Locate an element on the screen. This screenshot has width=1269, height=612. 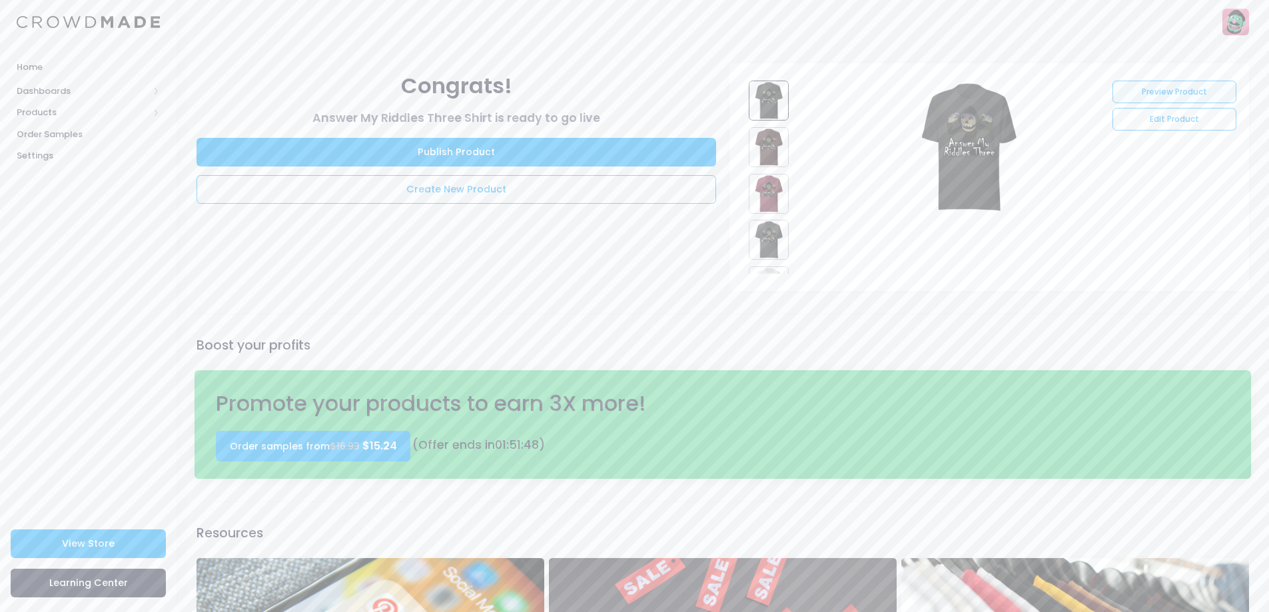
img: Answer_My_Riddles_Three_Shirt_-_fe0f8b66-7b66-48b8-a576-67e05e1db0b5.jpg is located at coordinates (769, 240).